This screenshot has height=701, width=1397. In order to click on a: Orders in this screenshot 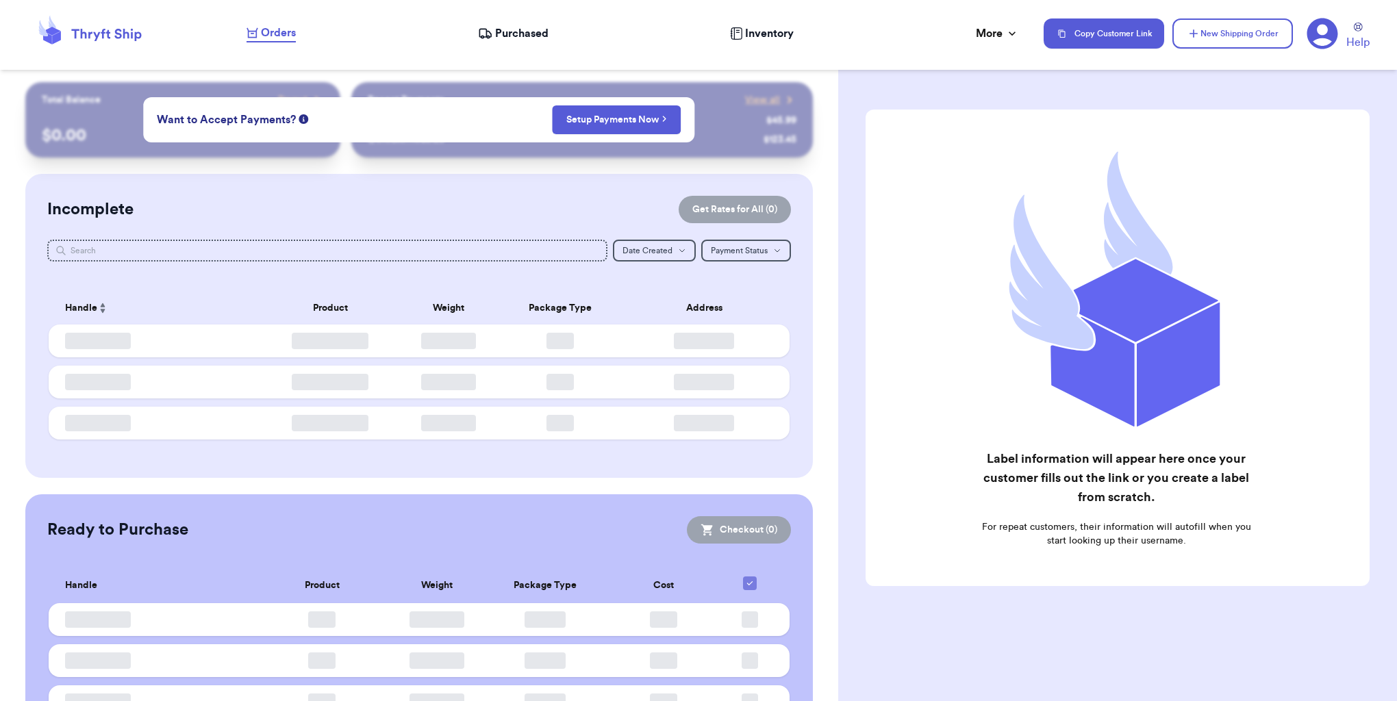, I will do `click(271, 34)`.